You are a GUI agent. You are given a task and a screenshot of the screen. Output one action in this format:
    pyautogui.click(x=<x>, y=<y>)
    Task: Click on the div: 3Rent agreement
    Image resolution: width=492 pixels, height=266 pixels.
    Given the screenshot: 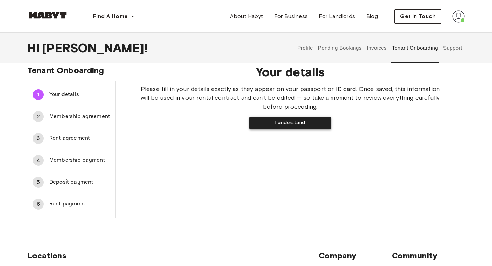 What is the action you would take?
    pyautogui.click(x=71, y=138)
    